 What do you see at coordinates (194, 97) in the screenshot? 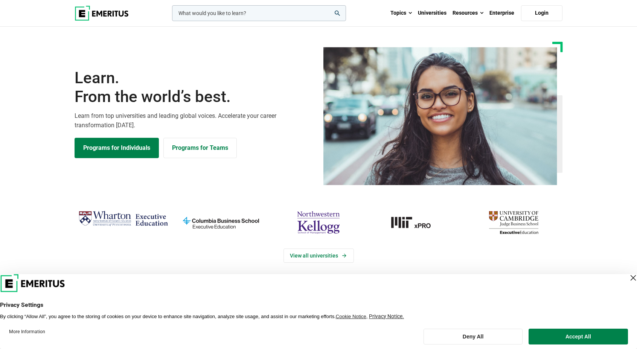
I see `span: From the world’s best.` at bounding box center [194, 97].